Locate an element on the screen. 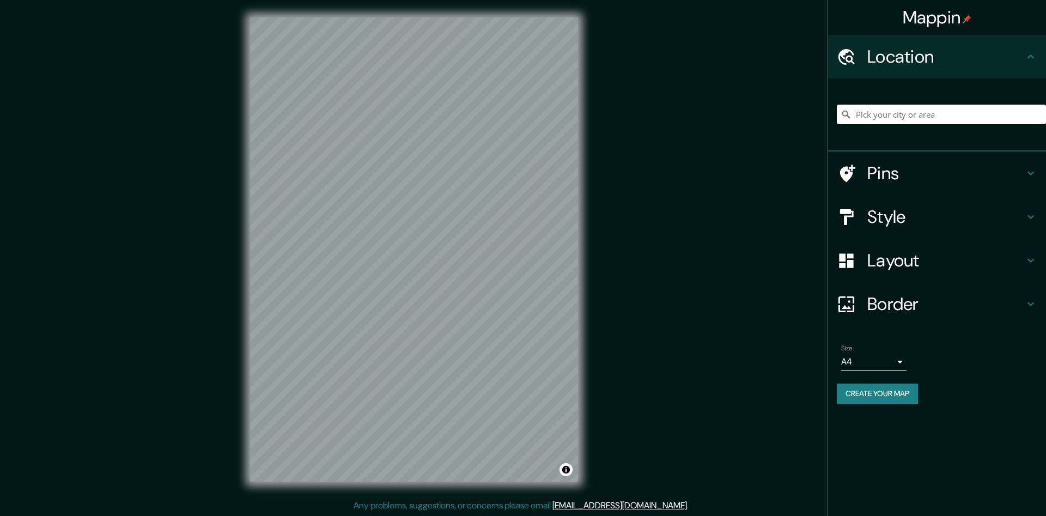  input: Pick your city or area is located at coordinates (942, 114).